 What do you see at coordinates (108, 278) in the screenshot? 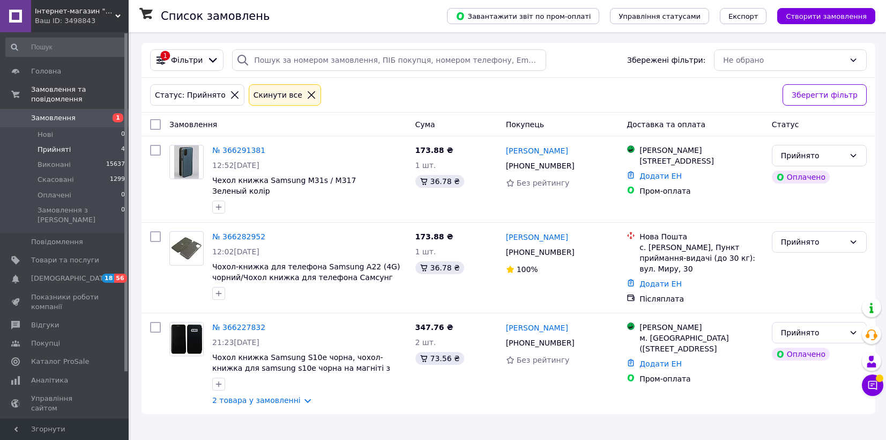
I see `span: 18` at bounding box center [108, 278].